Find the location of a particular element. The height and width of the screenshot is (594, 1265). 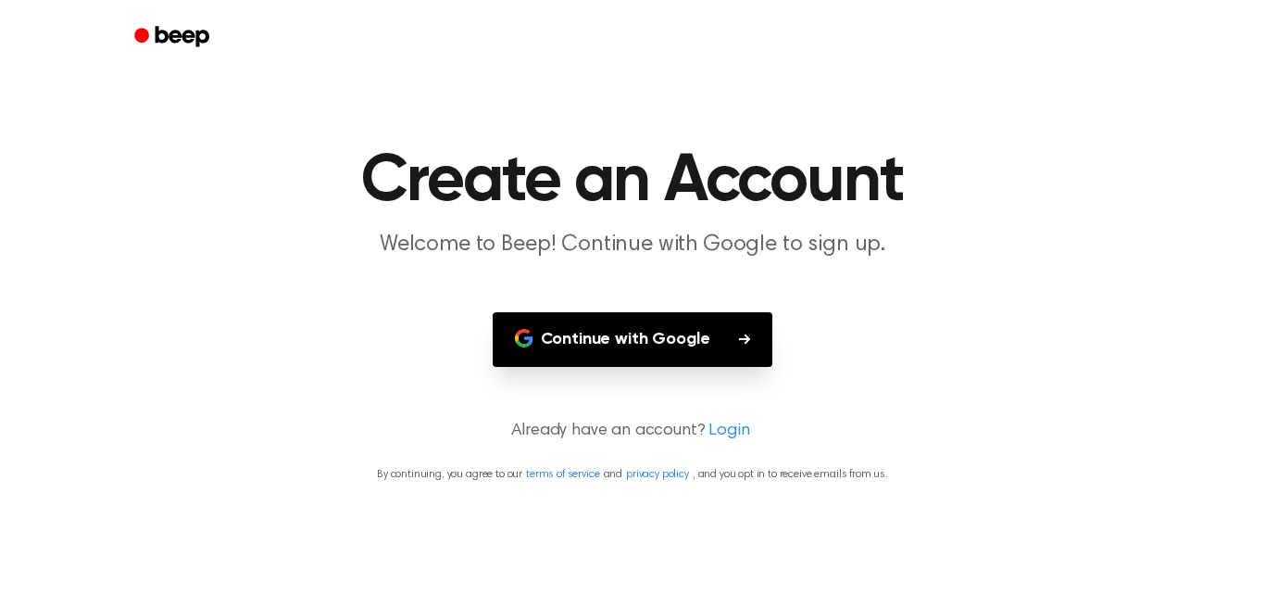

a: terms of service is located at coordinates (562, 474).